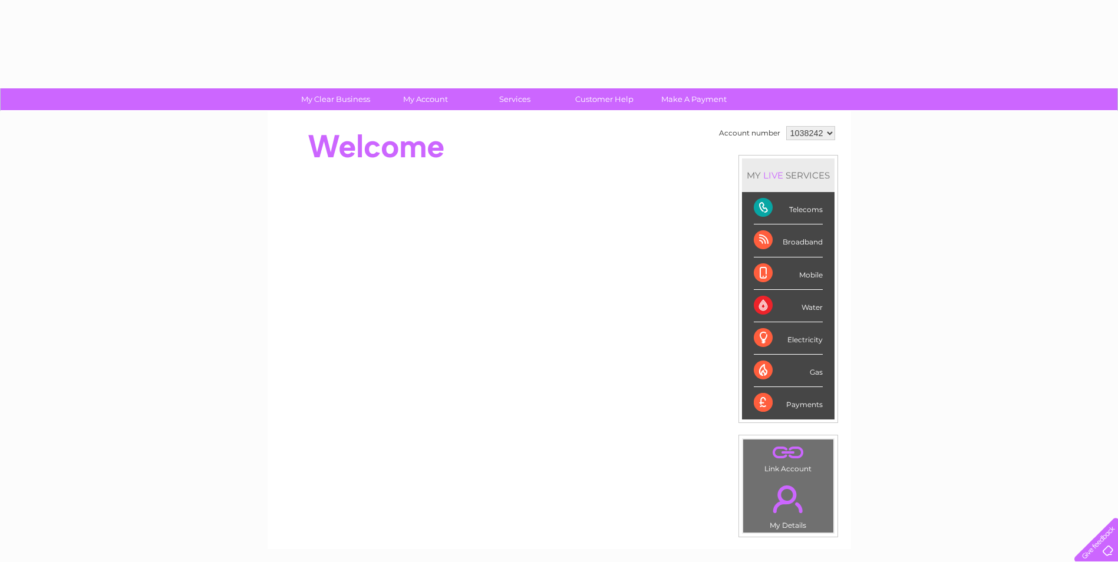 The width and height of the screenshot is (1118, 562). What do you see at coordinates (788, 338) in the screenshot?
I see `div: Electricity` at bounding box center [788, 338].